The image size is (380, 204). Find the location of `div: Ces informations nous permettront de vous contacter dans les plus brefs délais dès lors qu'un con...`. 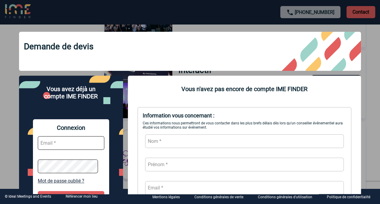

div: Ces informations nous permettront de vous contacter dans les plus brefs délais dès lors qu'un con... is located at coordinates (244, 125).